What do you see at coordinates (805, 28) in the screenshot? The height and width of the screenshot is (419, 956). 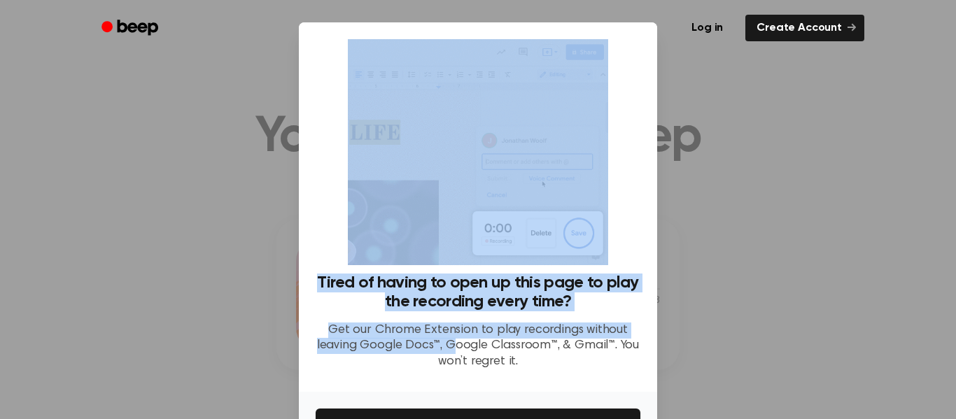 I see `a: Create Account` at bounding box center [805, 28].